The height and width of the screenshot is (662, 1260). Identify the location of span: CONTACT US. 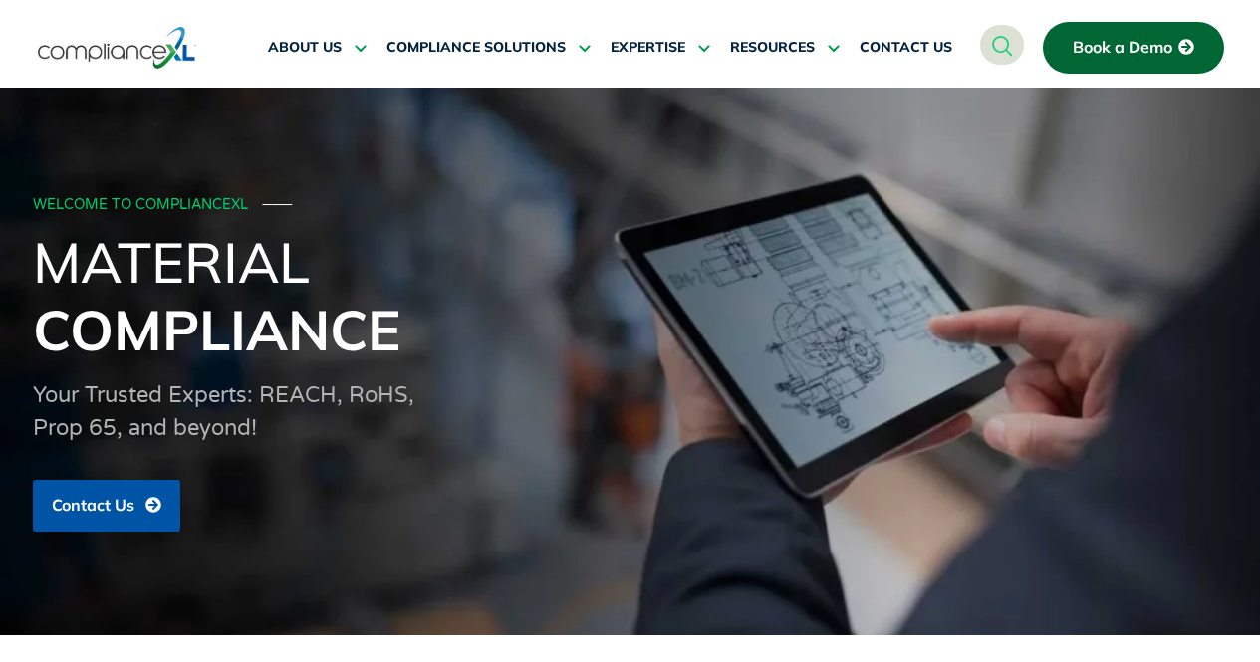
(905, 48).